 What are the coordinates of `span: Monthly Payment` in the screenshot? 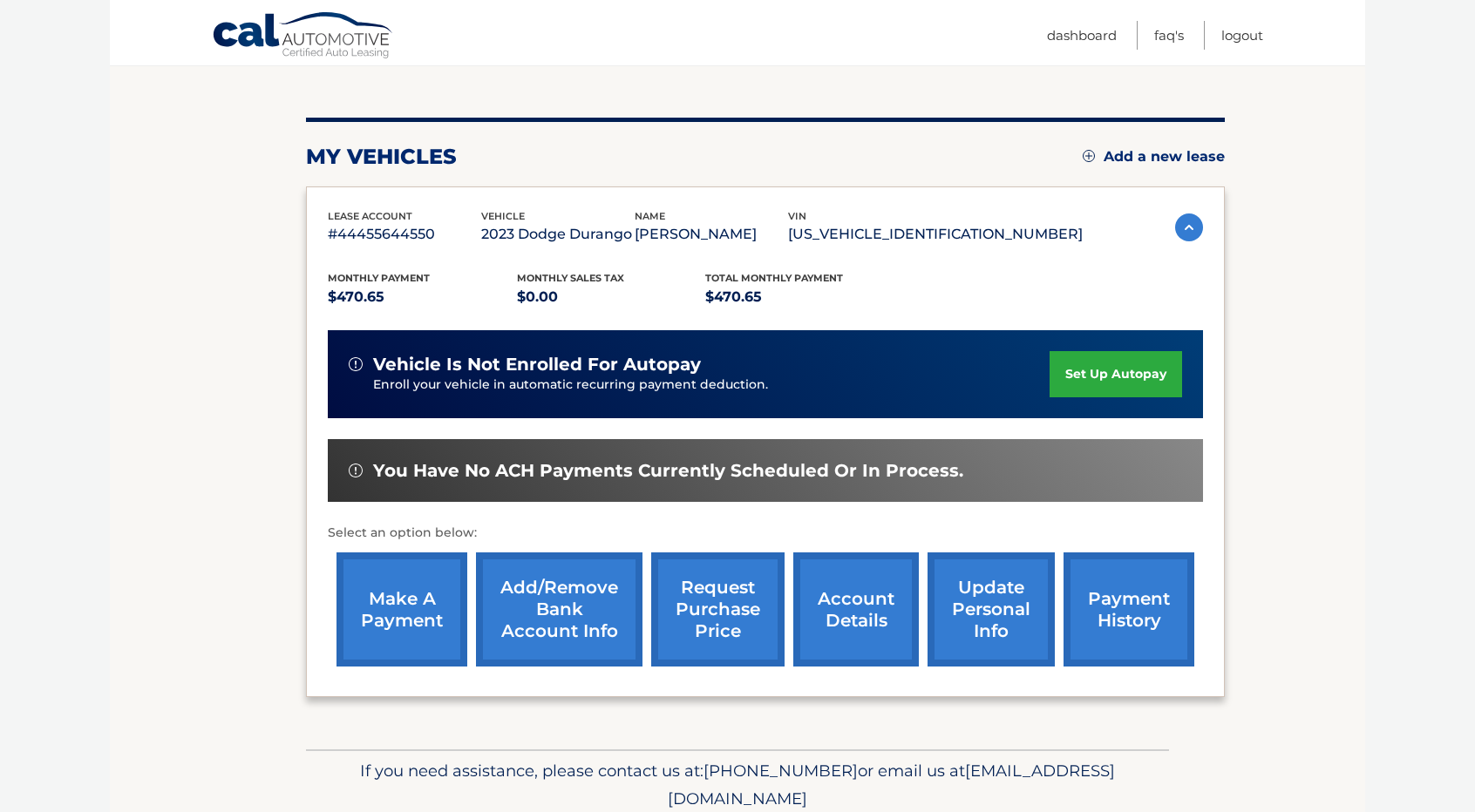 It's located at (379, 279).